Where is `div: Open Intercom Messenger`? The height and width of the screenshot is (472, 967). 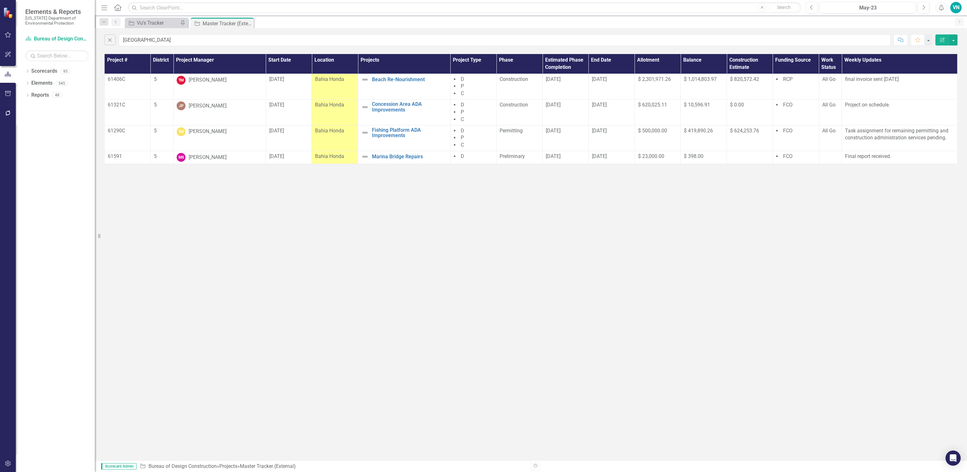
div: Open Intercom Messenger is located at coordinates (953, 458).